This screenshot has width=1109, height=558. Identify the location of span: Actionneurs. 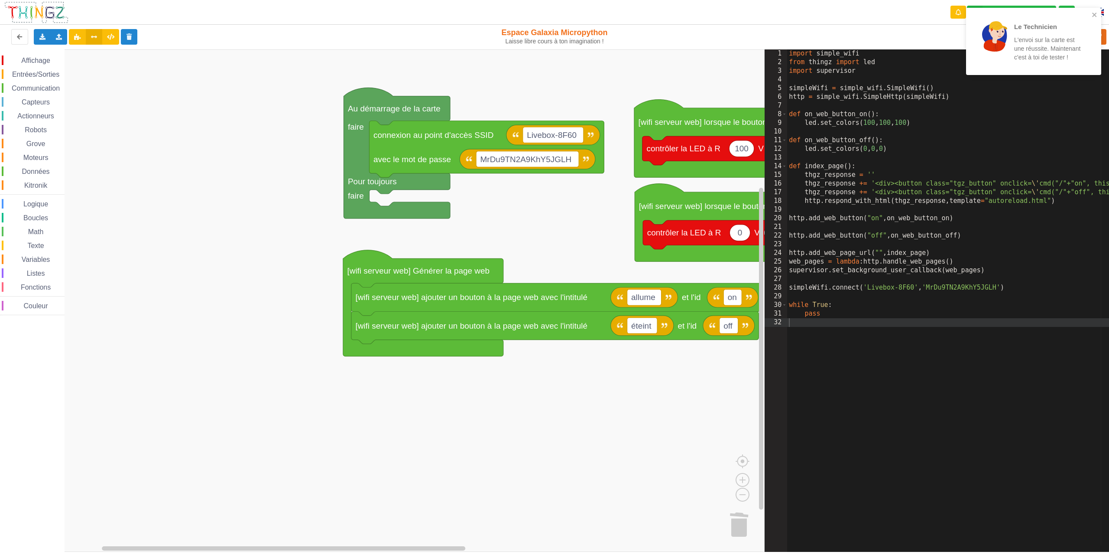
(36, 116).